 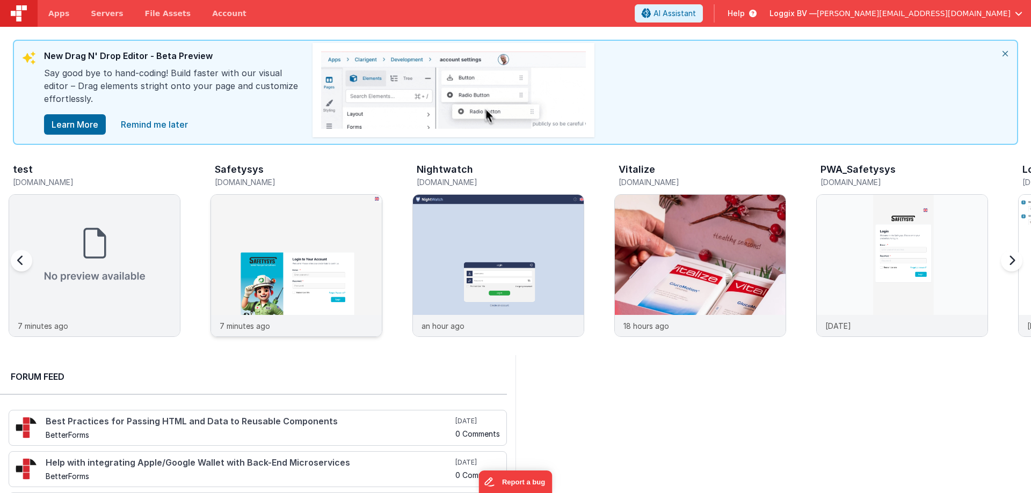 What do you see at coordinates (249, 463) in the screenshot?
I see `h4: Help with integrating Apple/Google Wallet with Back-End Microservices` at bounding box center [249, 463].